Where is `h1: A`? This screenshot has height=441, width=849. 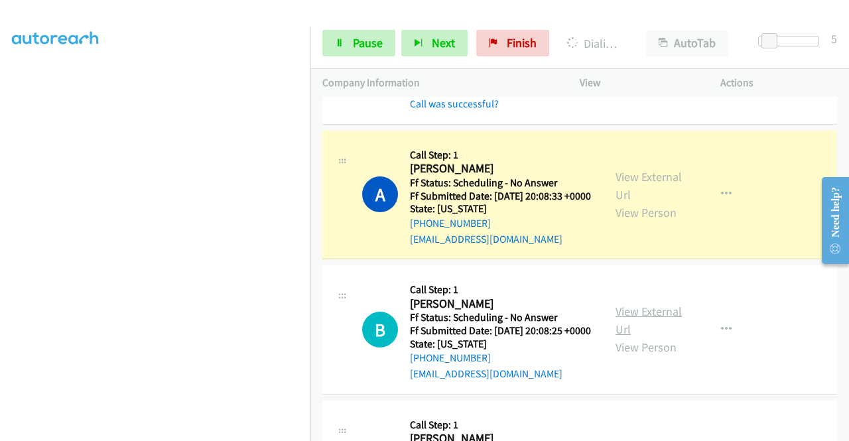 h1: A is located at coordinates (380, 194).